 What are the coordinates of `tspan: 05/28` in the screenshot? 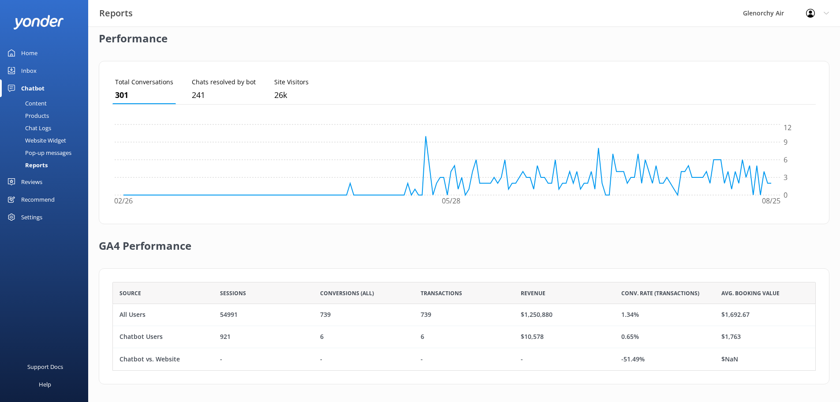 It's located at (451, 201).